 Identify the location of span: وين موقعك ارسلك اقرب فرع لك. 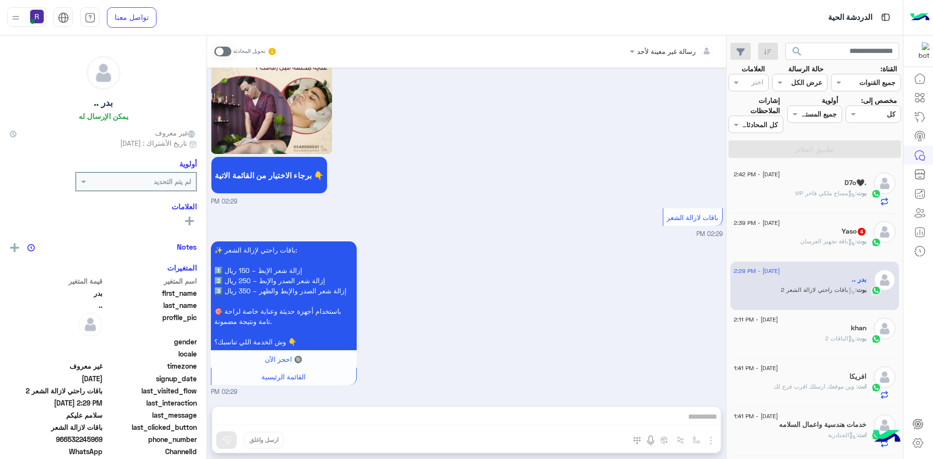
(815, 386).